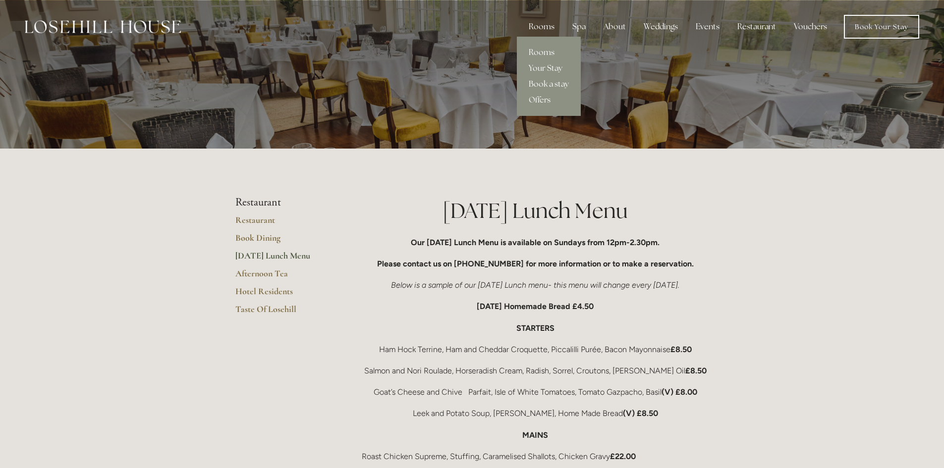  Describe the element at coordinates (549, 84) in the screenshot. I see `a: Book a stay` at that location.